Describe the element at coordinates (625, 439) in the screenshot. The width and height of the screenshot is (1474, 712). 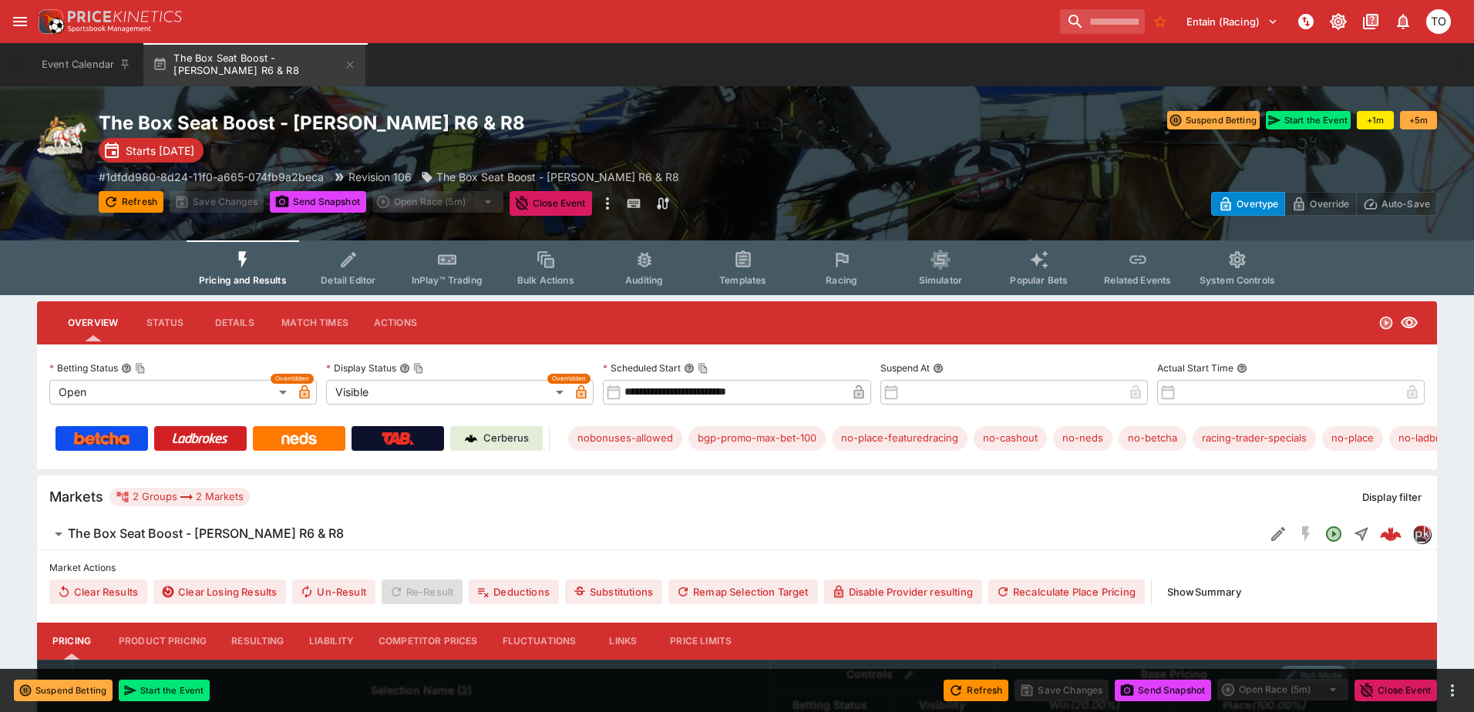
I see `span: nobonuses-allowed` at that location.